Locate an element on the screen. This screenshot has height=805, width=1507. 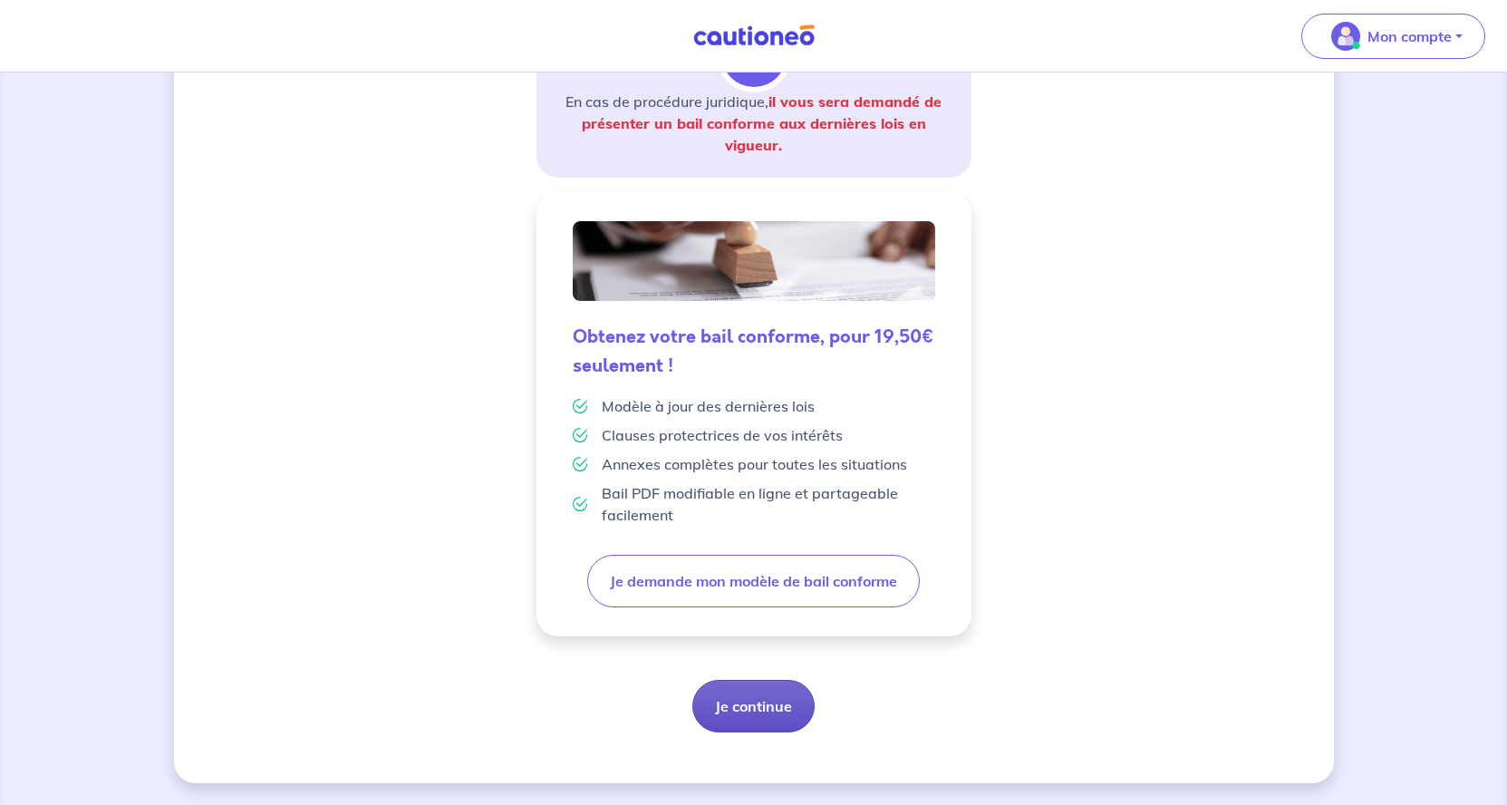
p: Modèle à jour des dernières lois is located at coordinates (708, 406).